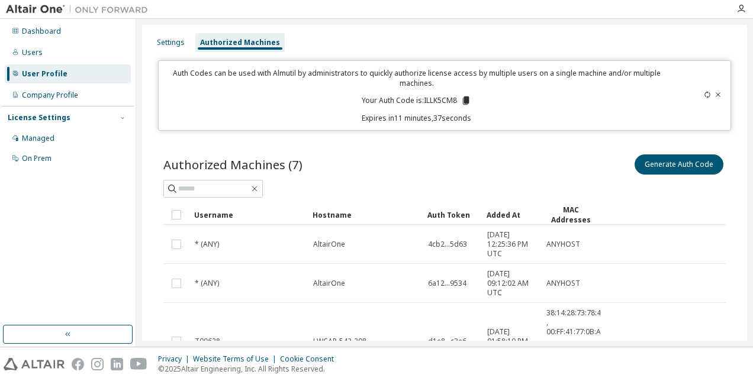  What do you see at coordinates (447, 244) in the screenshot?
I see `span: 4cb2...5d63` at bounding box center [447, 244].